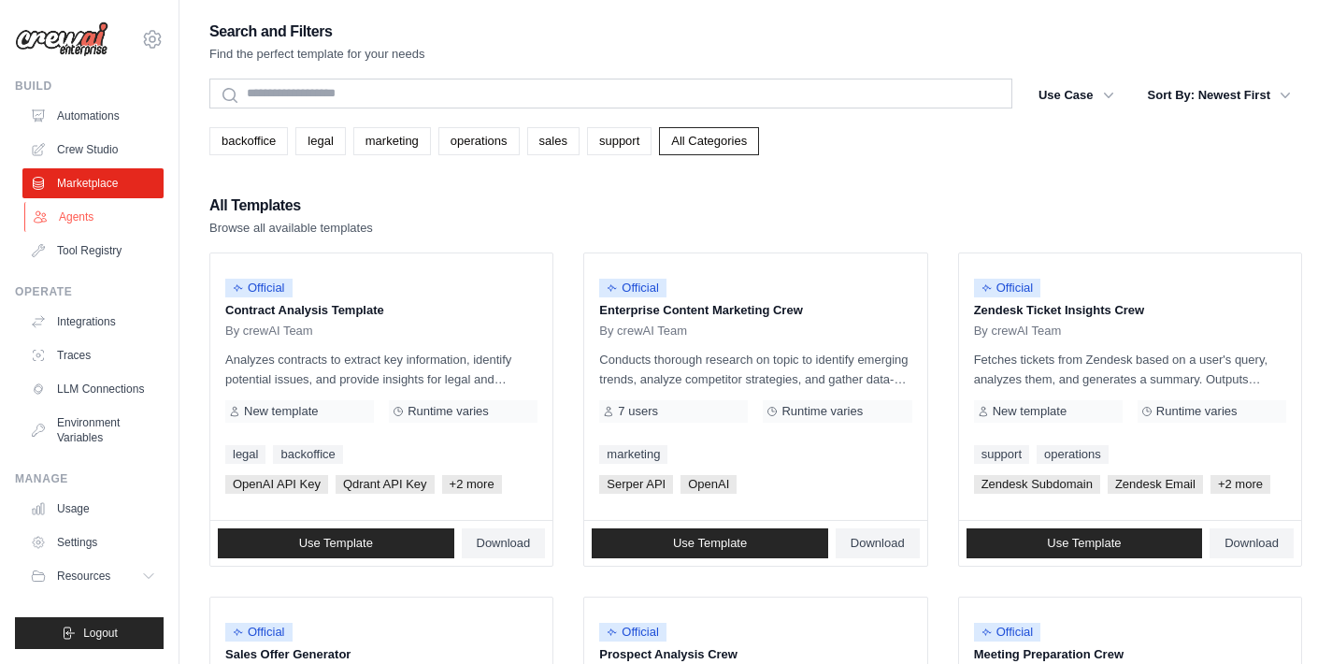  What do you see at coordinates (93, 542) in the screenshot?
I see `a: Settings` at bounding box center [93, 542].